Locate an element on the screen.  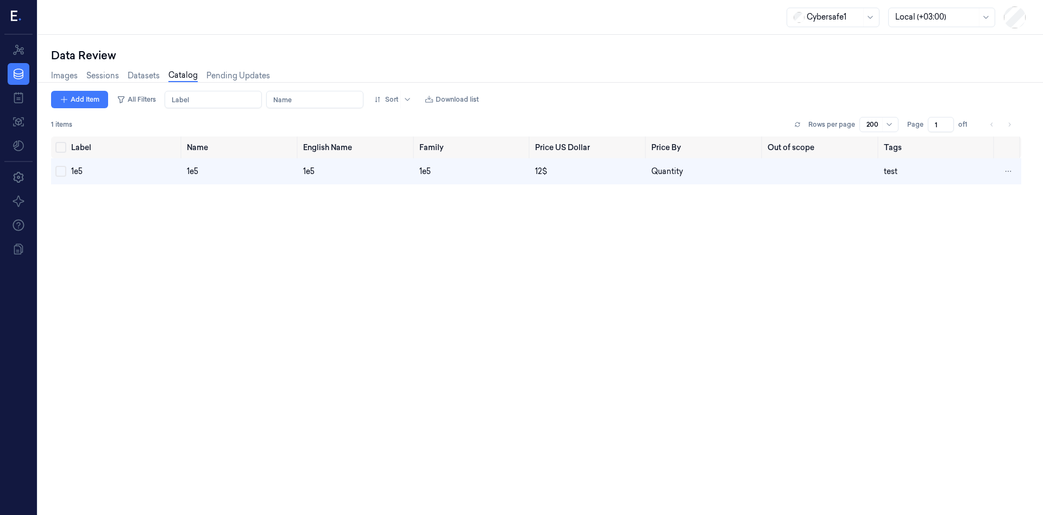
th: Price US Dollar is located at coordinates (589, 147).